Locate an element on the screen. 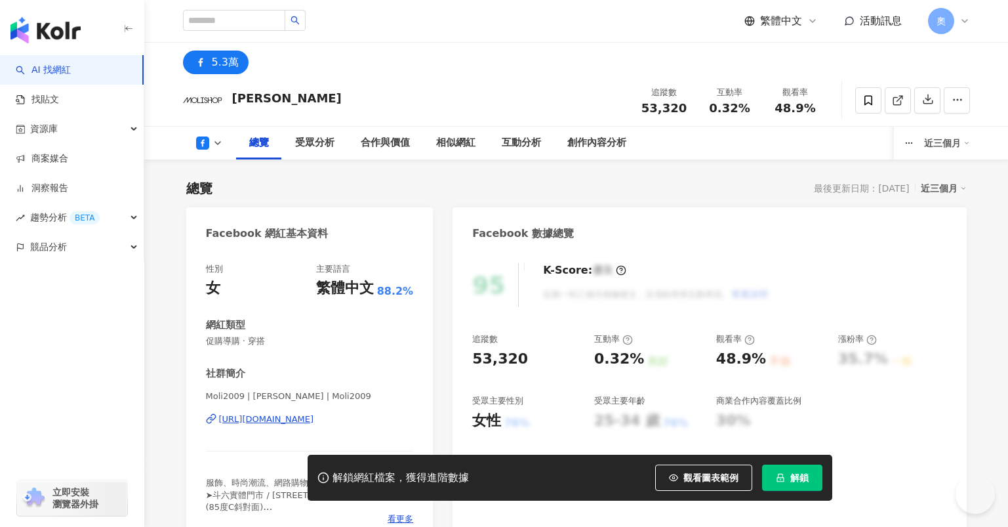  div: 解鎖網紅檔案，獲得進階數據 is located at coordinates (401, 477).